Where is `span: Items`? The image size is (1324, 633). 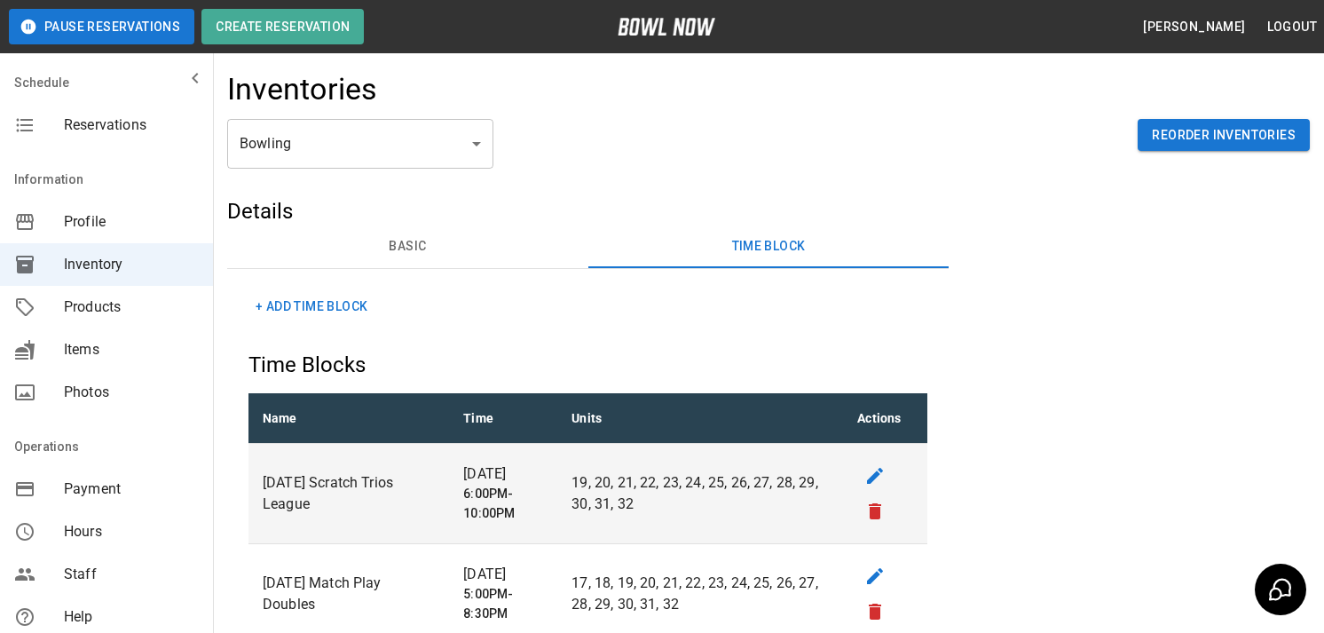 span: Items is located at coordinates (131, 350).